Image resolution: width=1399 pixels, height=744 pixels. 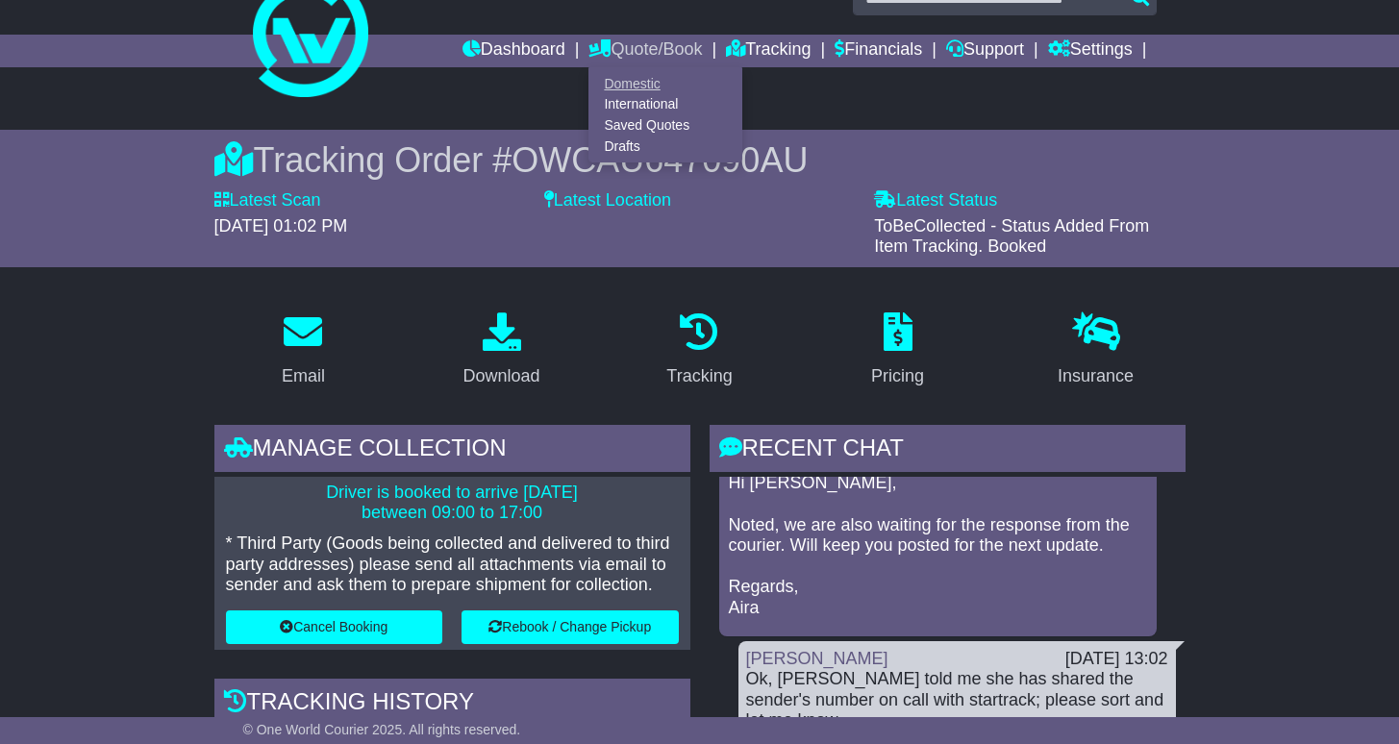 What do you see at coordinates (665, 114) in the screenshot?
I see `div: Quote/Book` at bounding box center [665, 114].